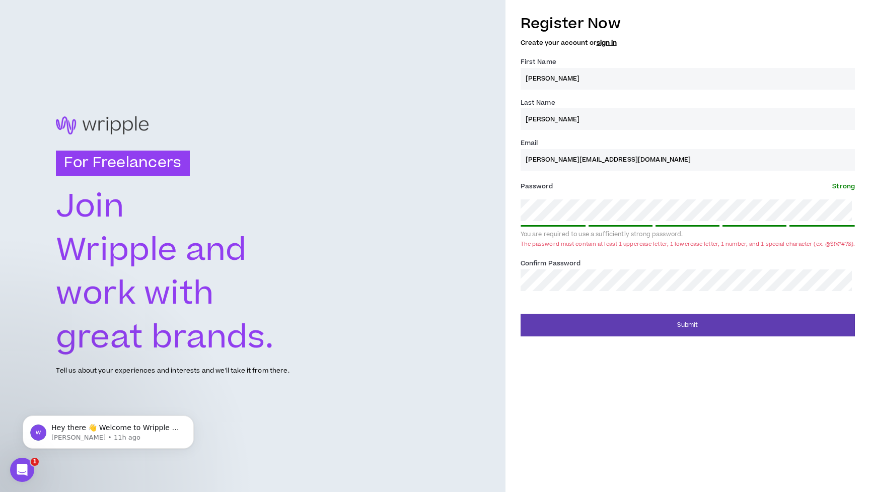 The width and height of the screenshot is (870, 492). I want to click on text: Wripple and, so click(152, 251).